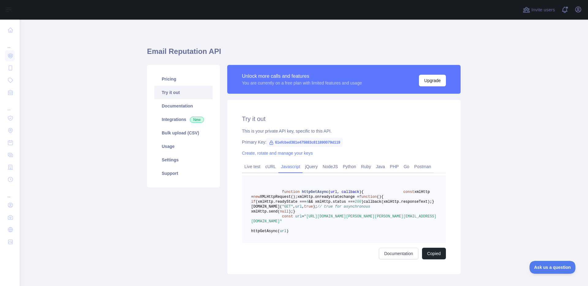 The image size is (588, 286). What do you see at coordinates (331, 202) in the screenshot?
I see `span: && xmlHttp.status ===` at bounding box center [331, 202].